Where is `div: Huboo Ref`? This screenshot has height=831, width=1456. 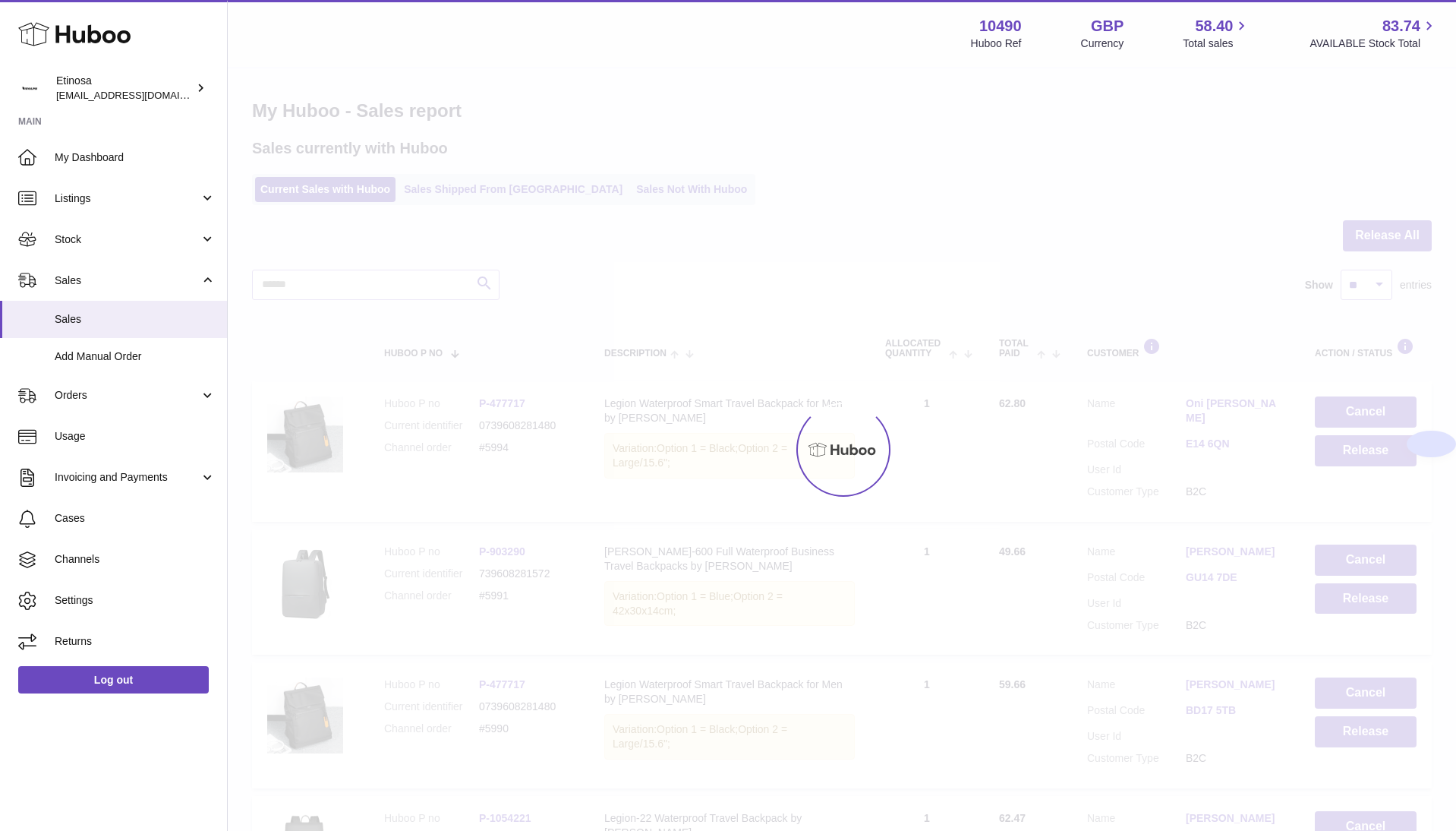
div: Huboo Ref is located at coordinates (997, 43).